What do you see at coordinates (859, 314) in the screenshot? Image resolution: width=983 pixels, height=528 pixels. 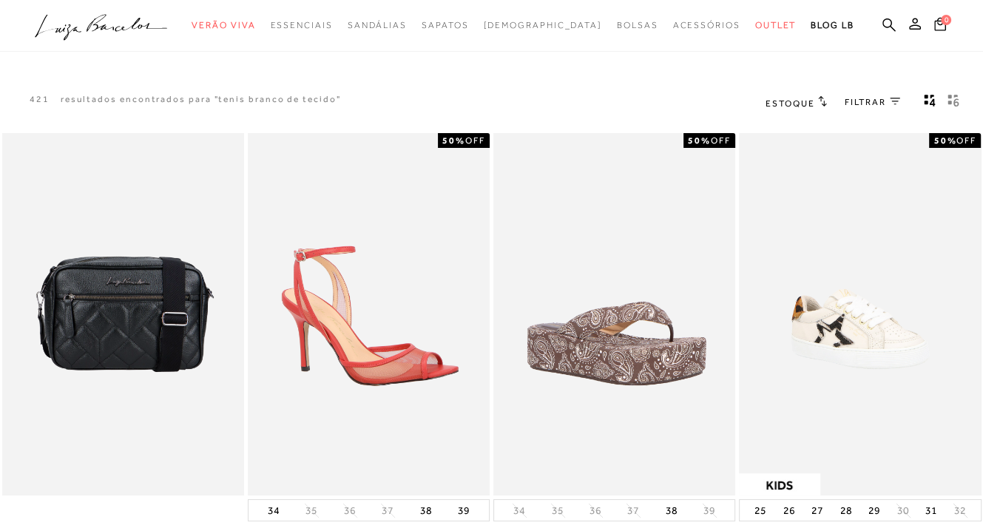 I see `img: TÊNIS INFANTIL ESTRELA OFF WHITE` at bounding box center [859, 314].